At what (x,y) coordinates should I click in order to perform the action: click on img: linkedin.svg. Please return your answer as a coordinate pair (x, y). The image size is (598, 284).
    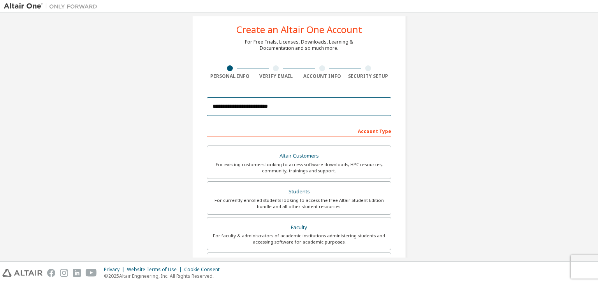
    Looking at the image, I should click on (77, 273).